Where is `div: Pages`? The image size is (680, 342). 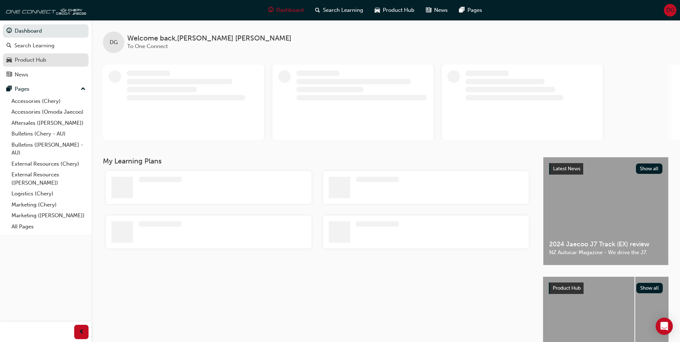 div: Pages is located at coordinates (22, 89).